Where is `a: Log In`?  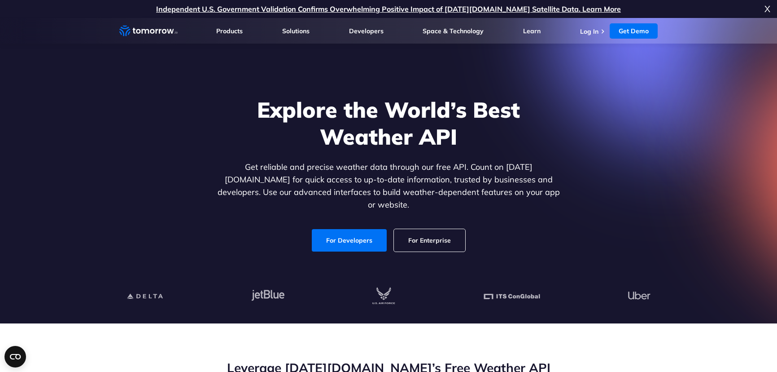 a: Log In is located at coordinates (589, 31).